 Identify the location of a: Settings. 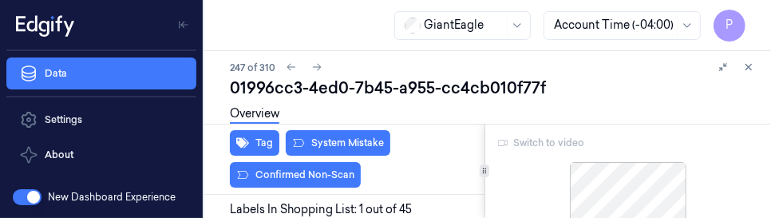
(101, 120).